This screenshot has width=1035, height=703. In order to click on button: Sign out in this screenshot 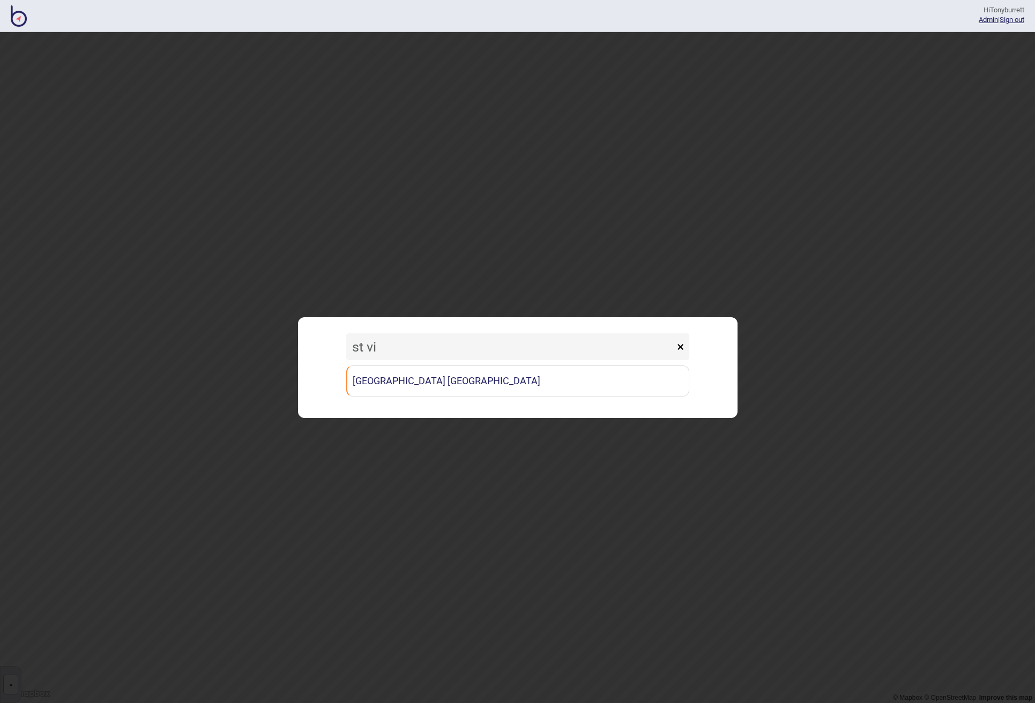, I will do `click(1012, 19)`.